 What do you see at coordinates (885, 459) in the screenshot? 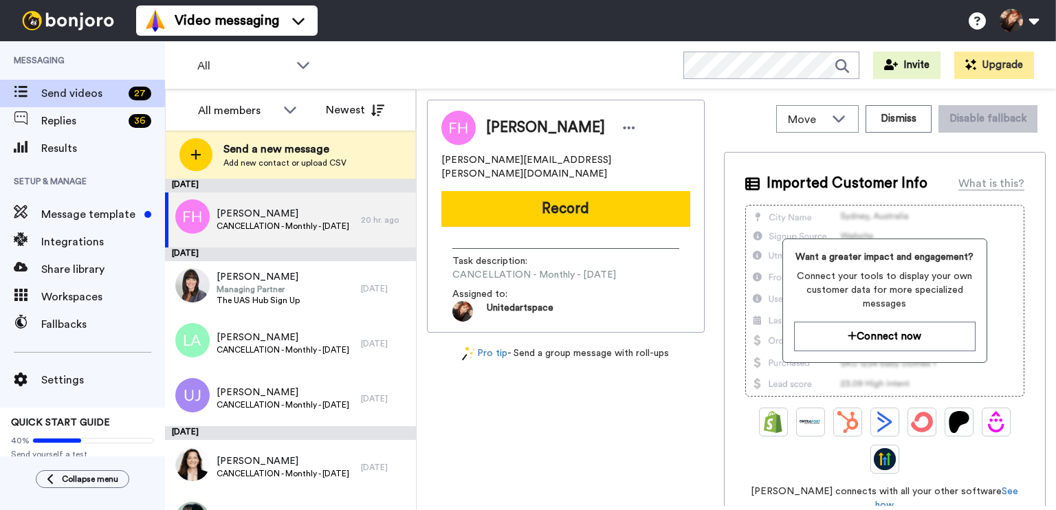
I see `img: GoHighLevel` at bounding box center [885, 459].